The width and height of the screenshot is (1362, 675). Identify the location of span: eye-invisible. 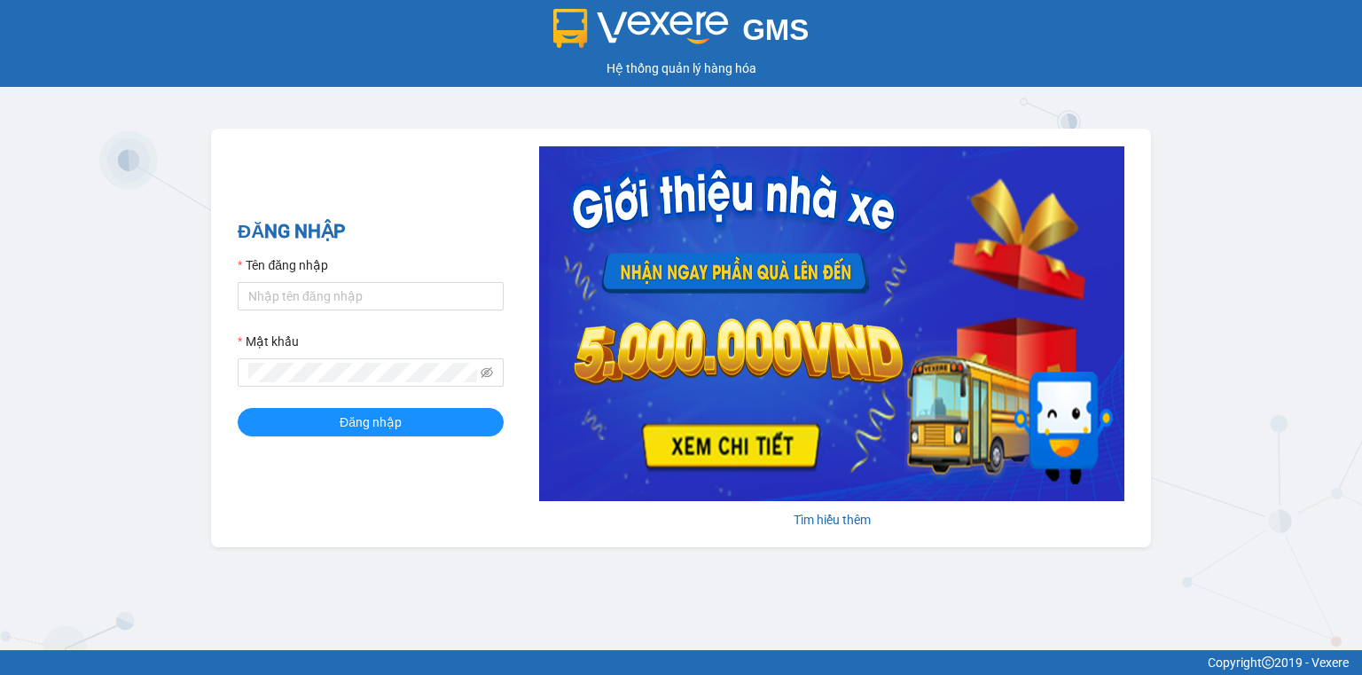
(487, 372).